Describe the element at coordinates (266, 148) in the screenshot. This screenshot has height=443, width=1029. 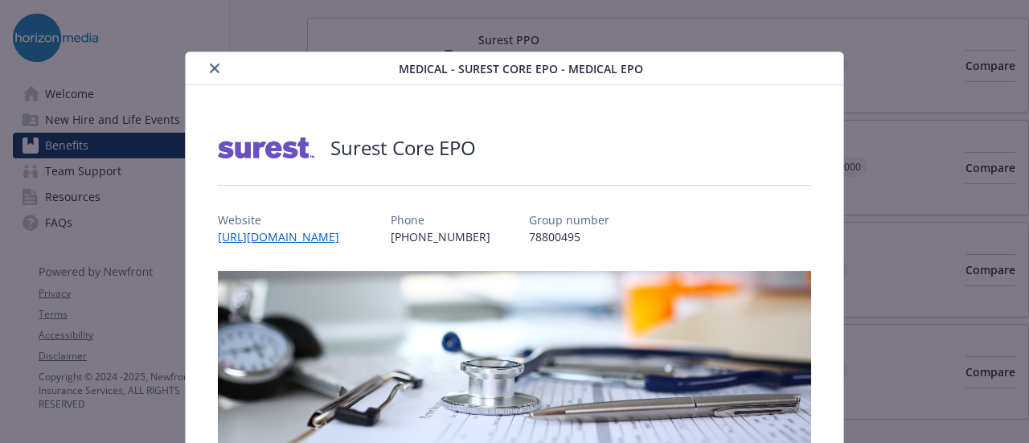
I see `img: Surest` at that location.